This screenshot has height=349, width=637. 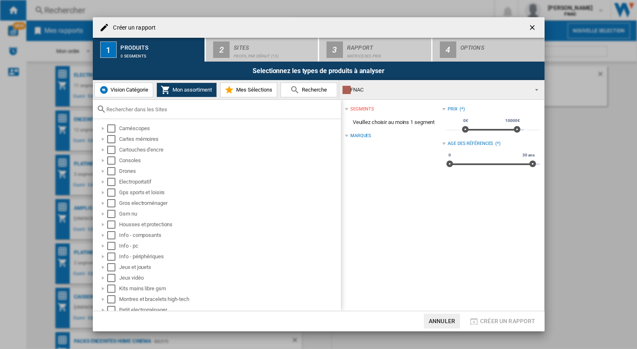 What do you see at coordinates (388, 54) in the screenshot?
I see `div: Matrice des prix` at bounding box center [388, 54].